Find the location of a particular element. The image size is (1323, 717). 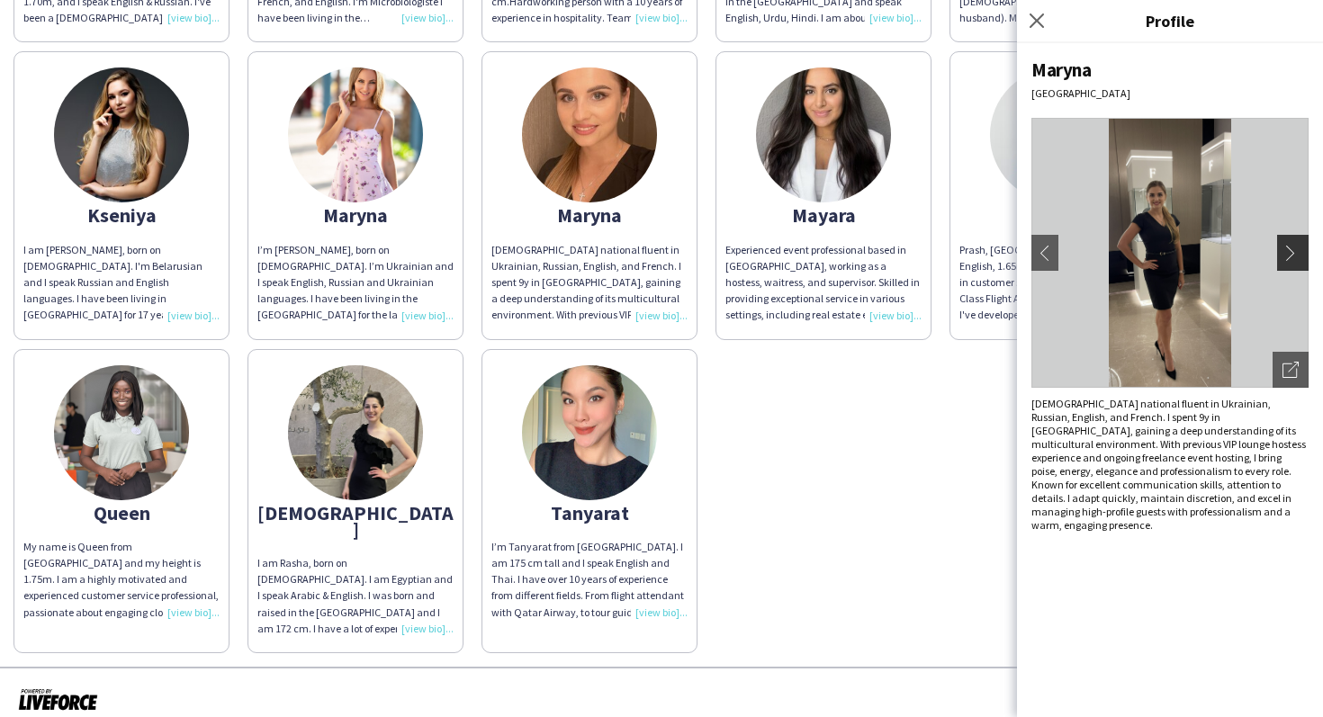

div: Kseniya is located at coordinates (121, 215).